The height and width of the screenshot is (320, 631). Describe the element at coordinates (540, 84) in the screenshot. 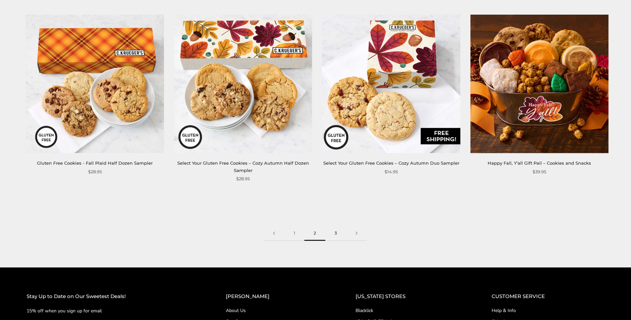

I see `img: Happy Fall, Y’all Gift Pail – Cookies and Snacks` at that location.